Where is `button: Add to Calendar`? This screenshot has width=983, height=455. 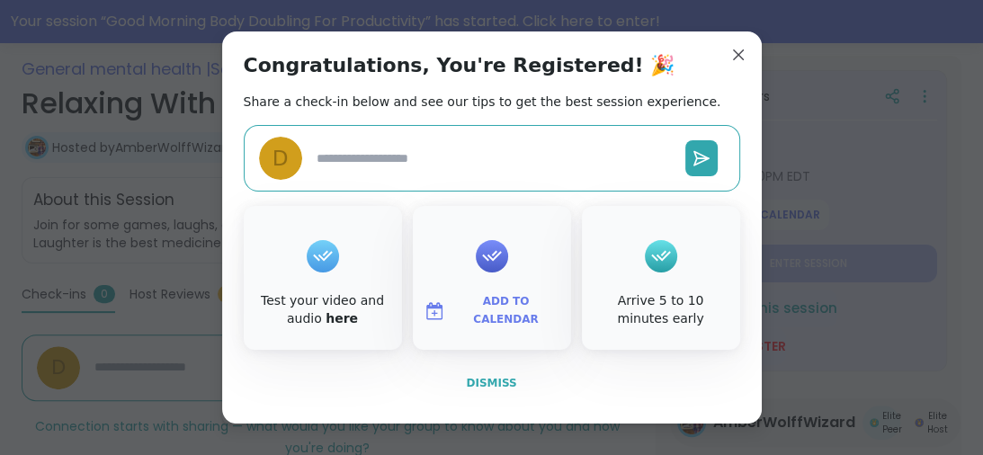 button: Add to Calendar is located at coordinates (492, 311).